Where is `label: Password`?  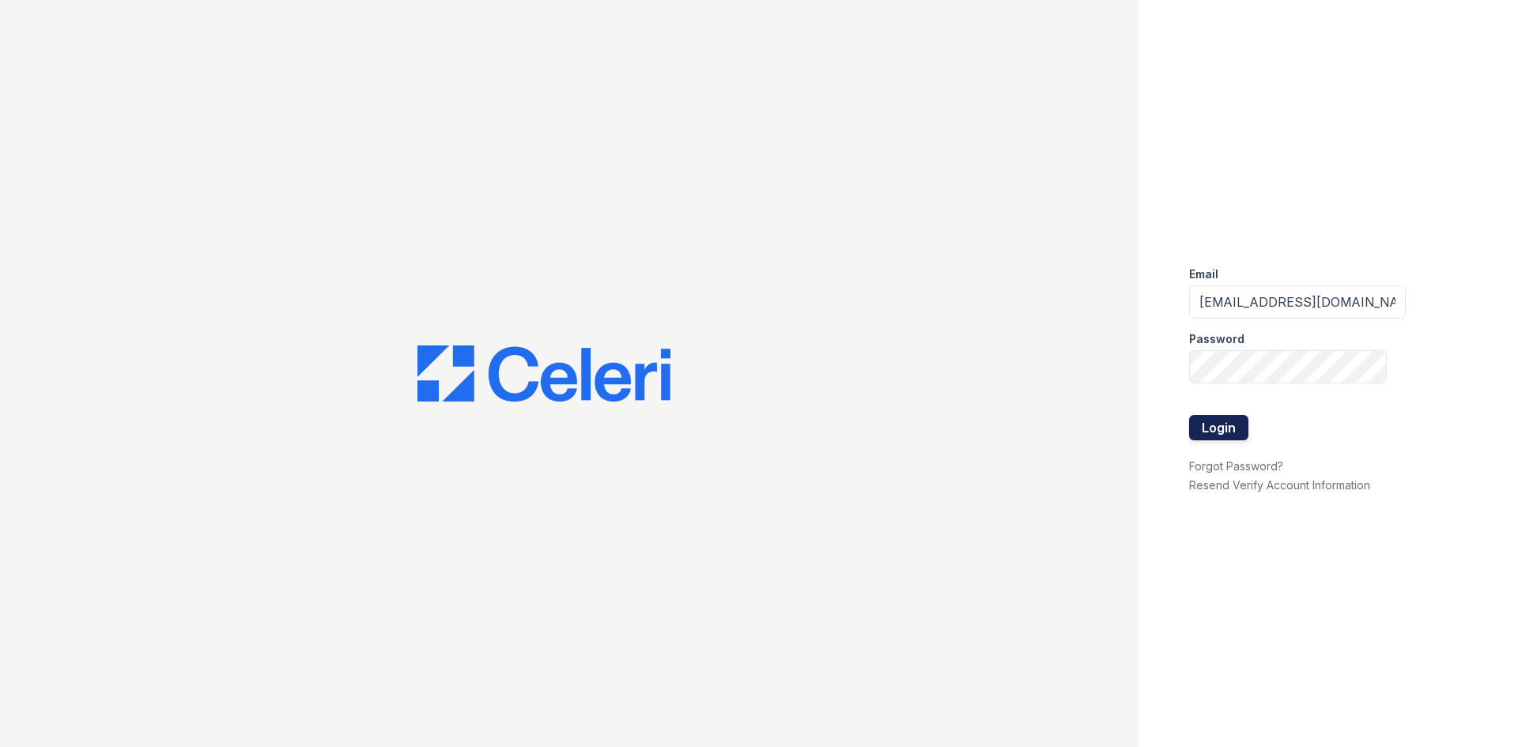 label: Password is located at coordinates (1217, 339).